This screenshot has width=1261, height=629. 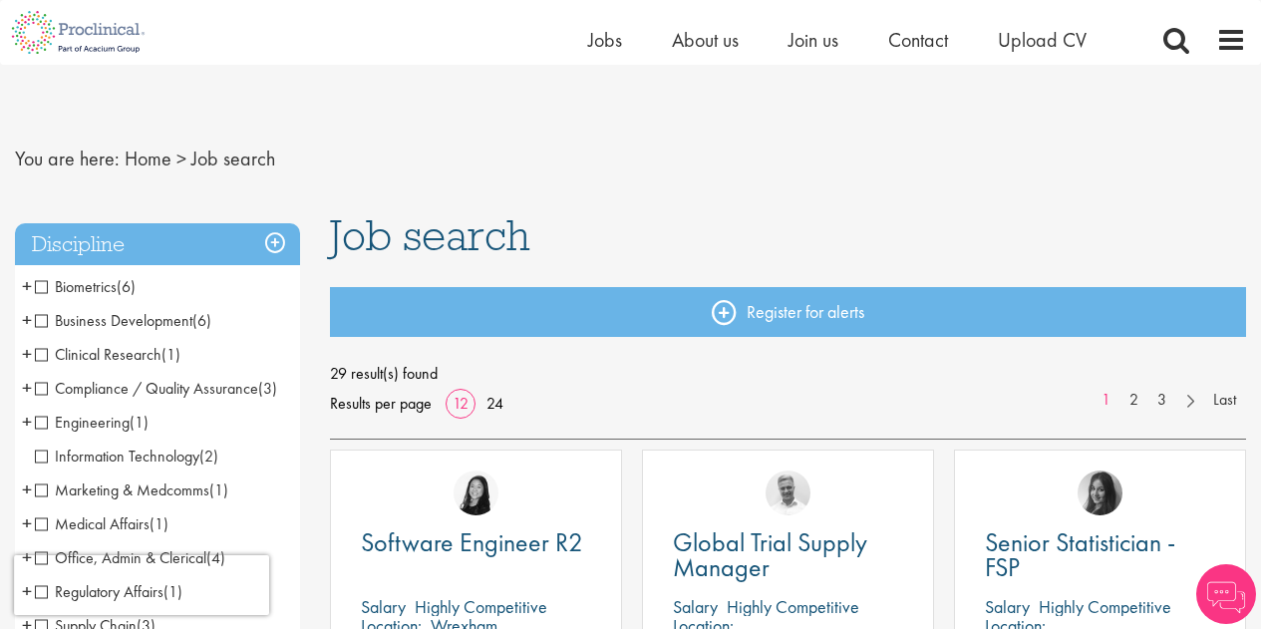 What do you see at coordinates (267, 388) in the screenshot?
I see `span: (3)` at bounding box center [267, 388].